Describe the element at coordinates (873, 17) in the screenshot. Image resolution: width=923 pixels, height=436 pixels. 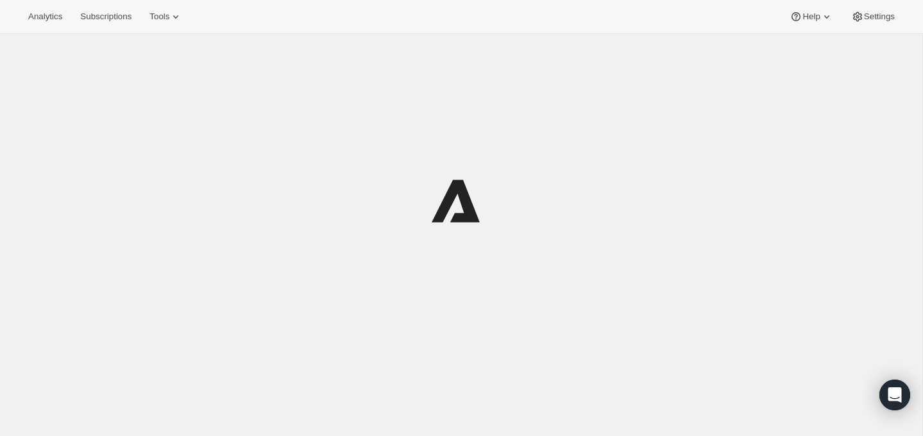
I see `button: Settings` at that location.